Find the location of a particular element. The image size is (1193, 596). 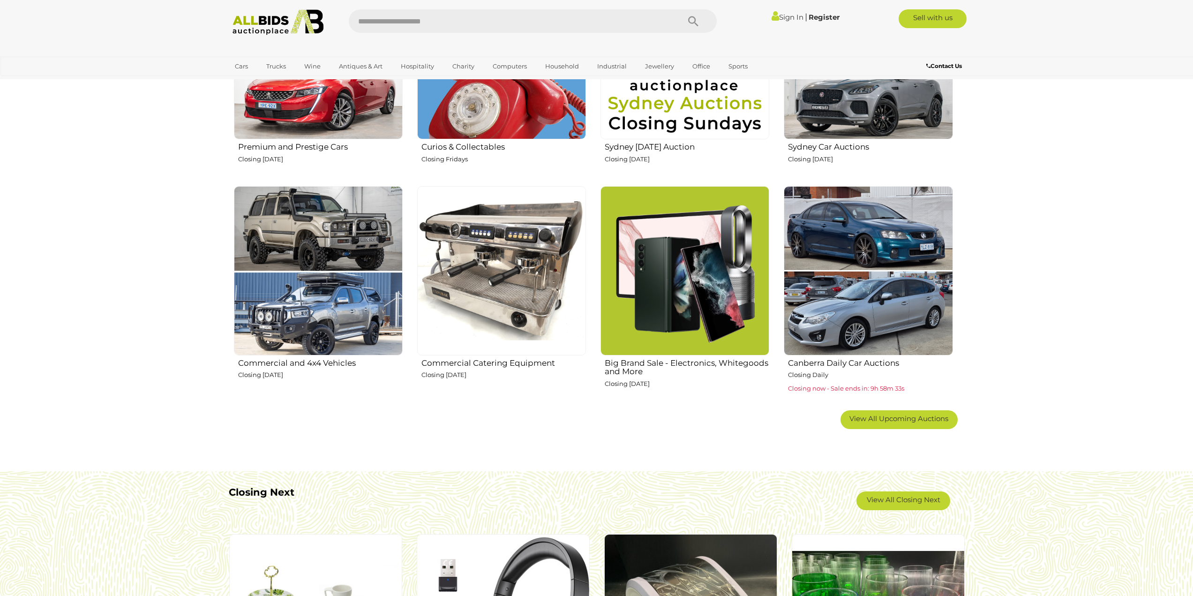

a: Industrial is located at coordinates (612, 66).